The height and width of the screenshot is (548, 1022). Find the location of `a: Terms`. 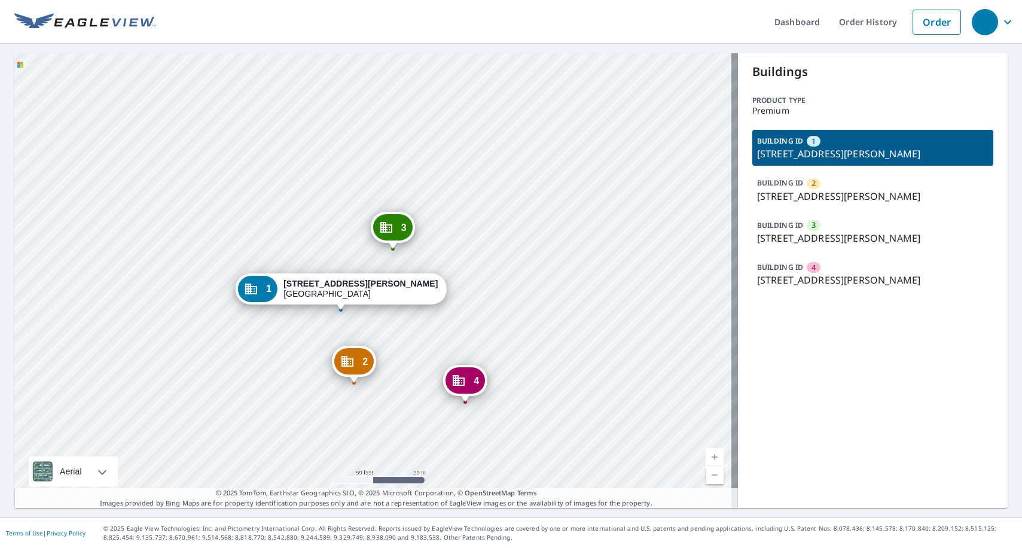

a: Terms is located at coordinates (527, 492).